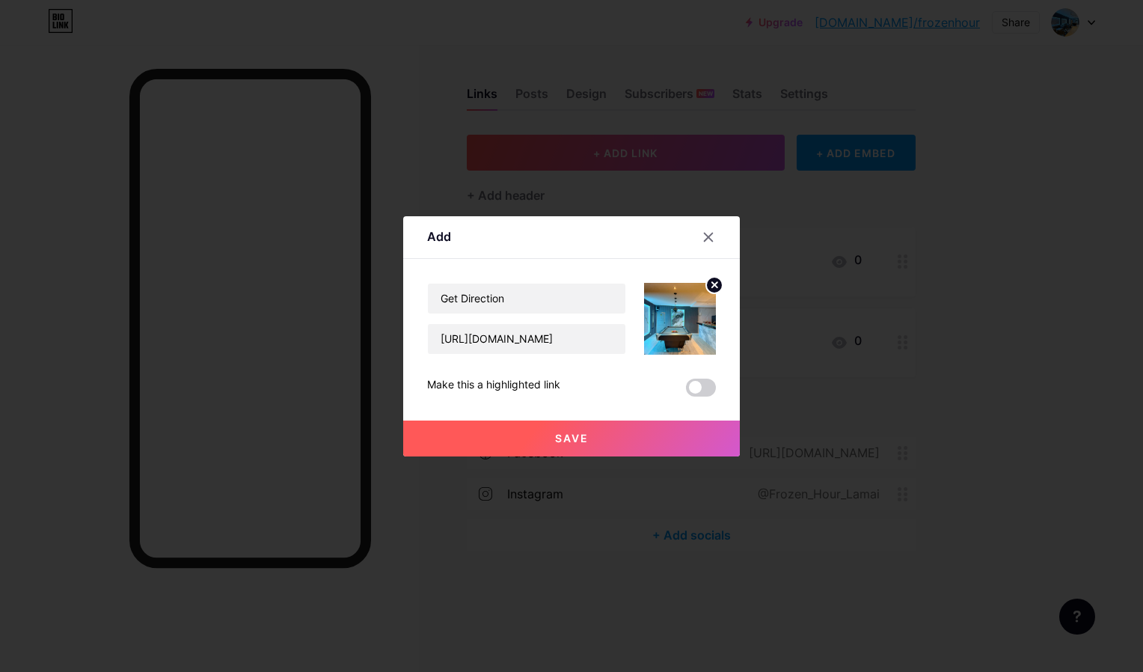  Describe the element at coordinates (494, 388) in the screenshot. I see `div: Make this a highlighted link` at that location.